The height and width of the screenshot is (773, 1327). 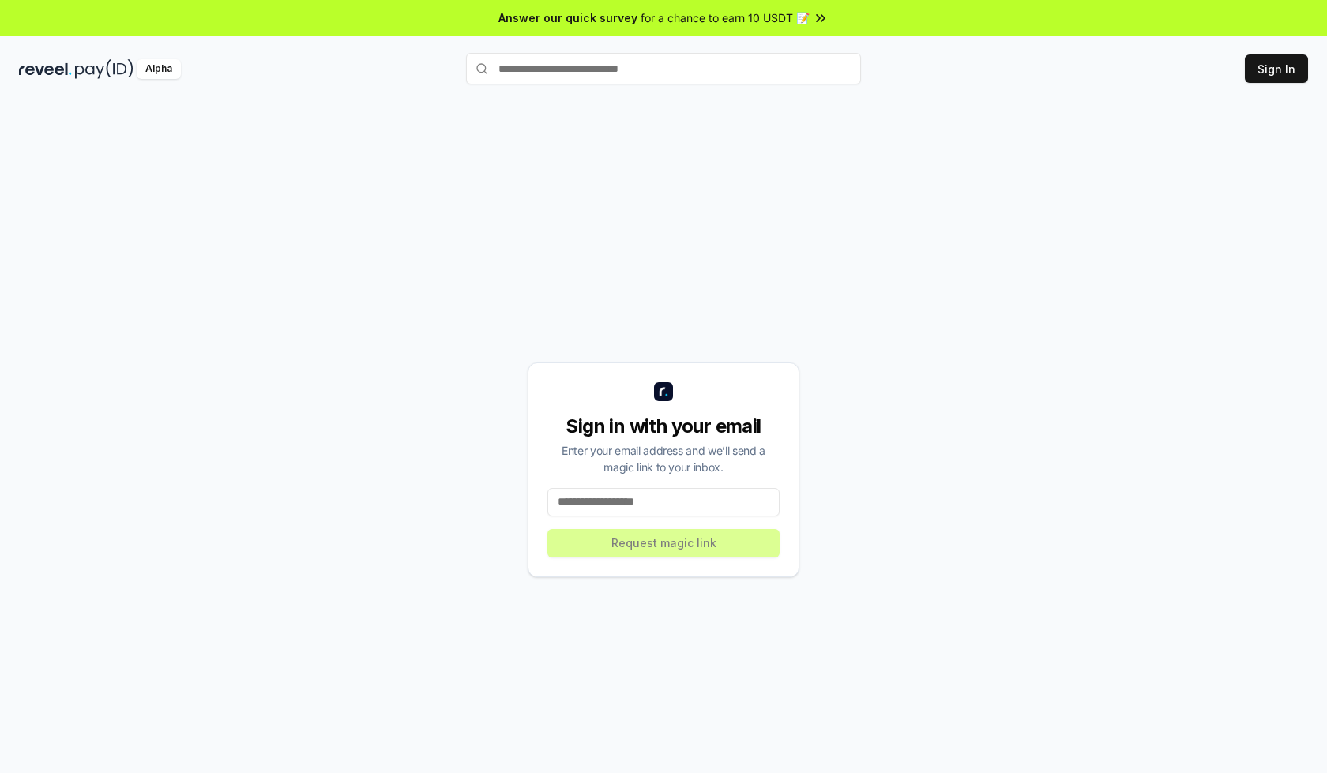 What do you see at coordinates (663, 392) in the screenshot?
I see `img: logo_small` at bounding box center [663, 392].